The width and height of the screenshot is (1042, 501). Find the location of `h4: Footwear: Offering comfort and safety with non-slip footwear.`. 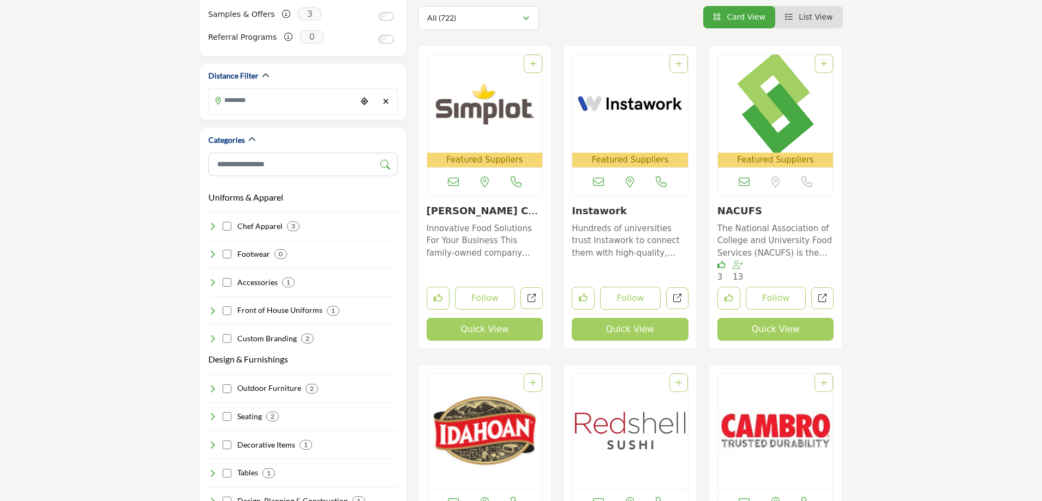

h4: Footwear: Offering comfort and safety with non-slip footwear. is located at coordinates (254, 254).